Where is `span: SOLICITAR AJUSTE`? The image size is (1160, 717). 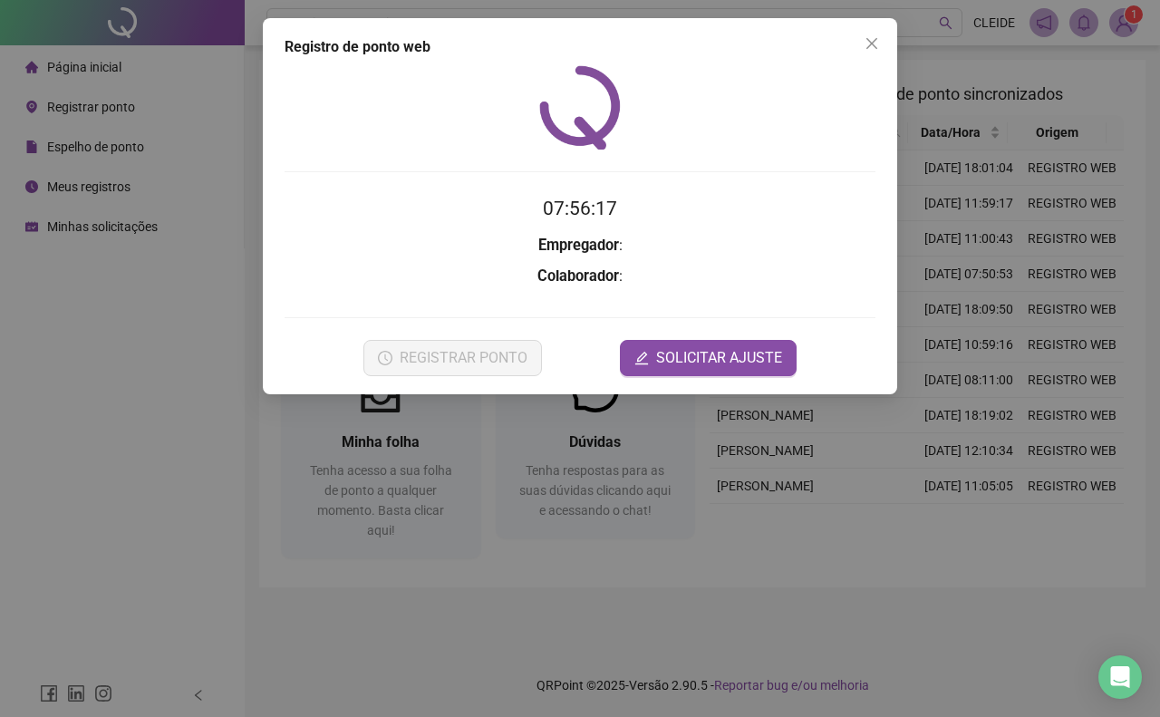 span: SOLICITAR AJUSTE is located at coordinates (718, 358).